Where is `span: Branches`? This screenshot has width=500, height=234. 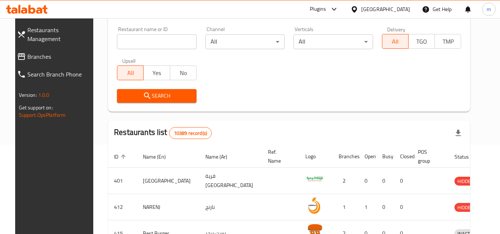
span: Branches is located at coordinates (60, 57).